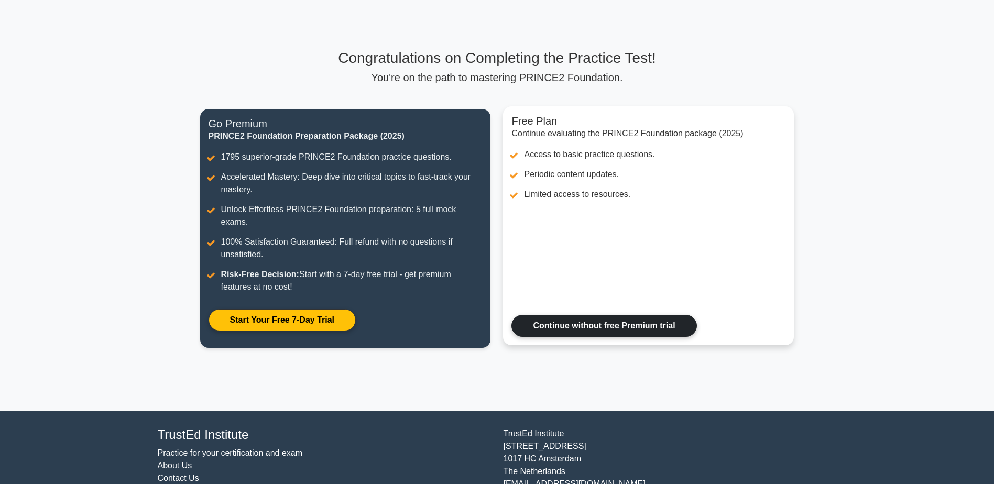  What do you see at coordinates (497, 78) in the screenshot?
I see `p: You're on the path to mastering PRINCE2 Foundation.` at bounding box center [497, 78].